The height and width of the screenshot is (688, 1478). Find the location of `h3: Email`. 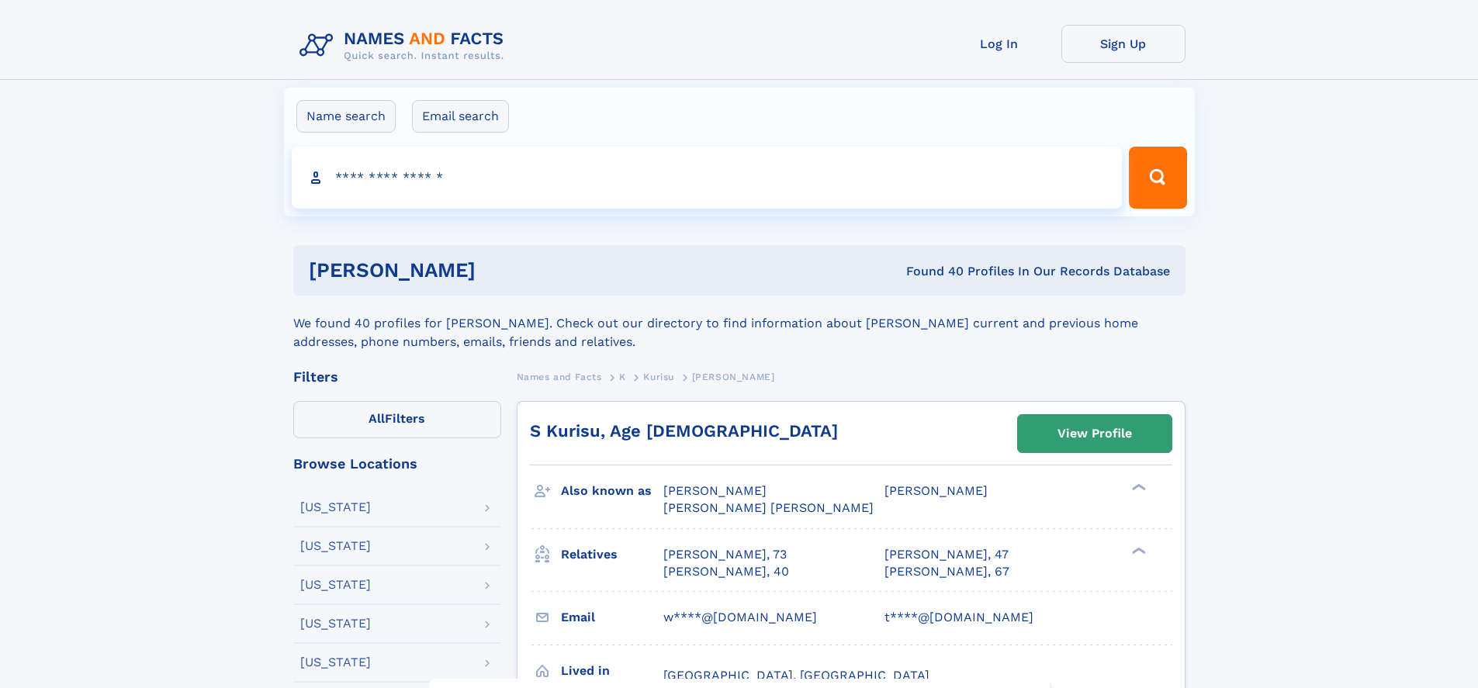

h3: Email is located at coordinates (612, 617).